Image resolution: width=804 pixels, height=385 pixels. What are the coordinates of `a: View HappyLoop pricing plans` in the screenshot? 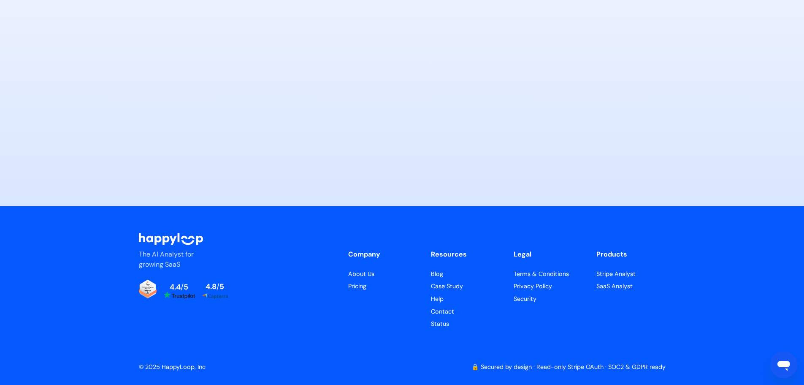 It's located at (383, 286).